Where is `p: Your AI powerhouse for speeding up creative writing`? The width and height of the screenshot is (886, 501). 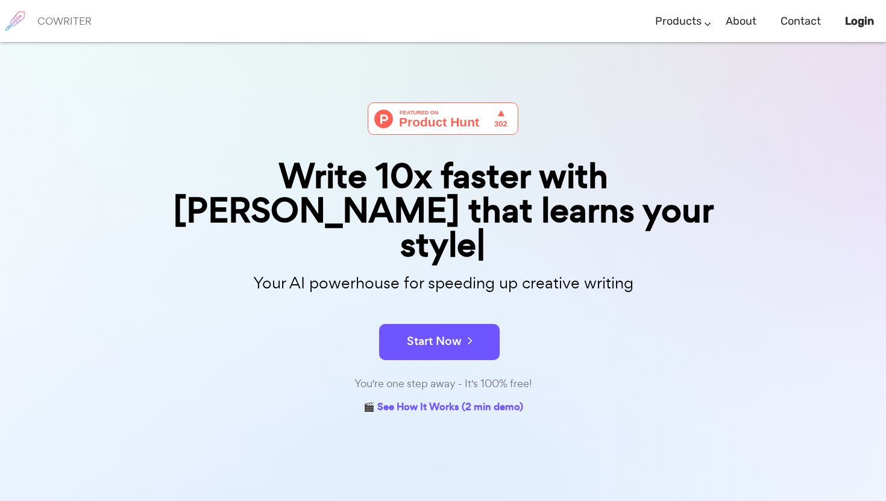 p: Your AI powerhouse for speeding up creative writing is located at coordinates (443, 283).